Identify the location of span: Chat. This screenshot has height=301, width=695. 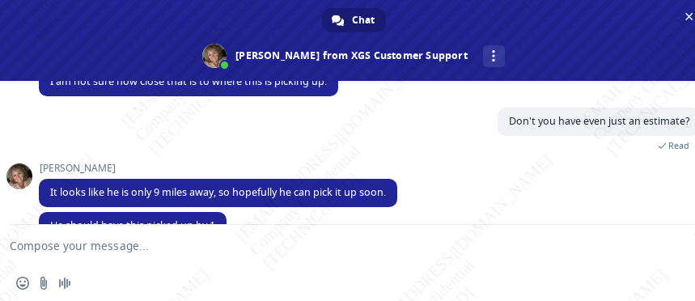
(363, 20).